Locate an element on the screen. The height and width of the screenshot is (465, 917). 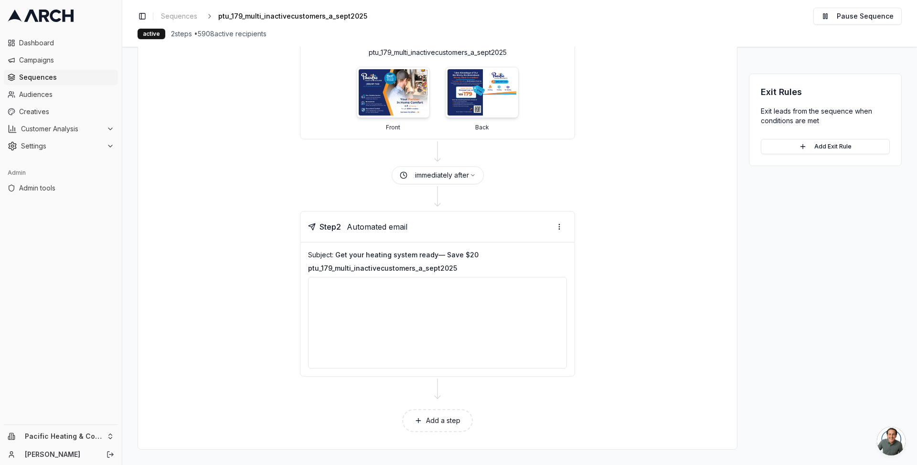
span: Campaigns is located at coordinates (66, 60).